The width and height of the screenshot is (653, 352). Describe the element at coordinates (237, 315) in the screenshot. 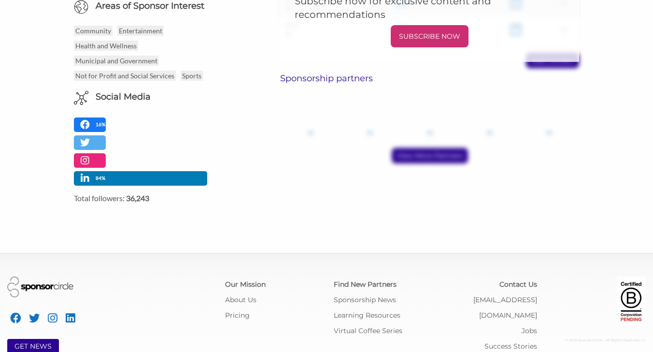

I see `a: Pricing` at that location.